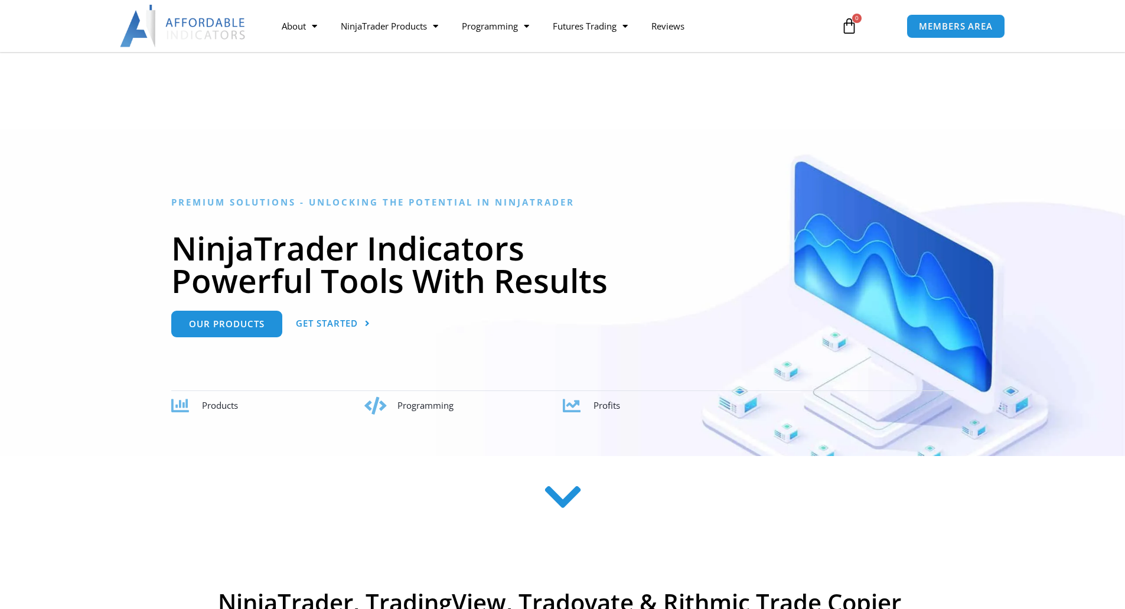  What do you see at coordinates (425, 405) in the screenshot?
I see `span: Programming` at bounding box center [425, 405].